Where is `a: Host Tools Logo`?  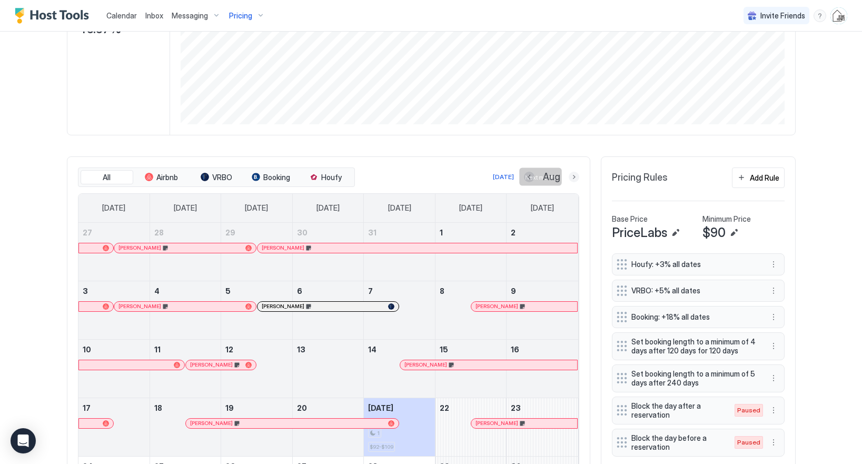 a: Host Tools Logo is located at coordinates (54, 16).